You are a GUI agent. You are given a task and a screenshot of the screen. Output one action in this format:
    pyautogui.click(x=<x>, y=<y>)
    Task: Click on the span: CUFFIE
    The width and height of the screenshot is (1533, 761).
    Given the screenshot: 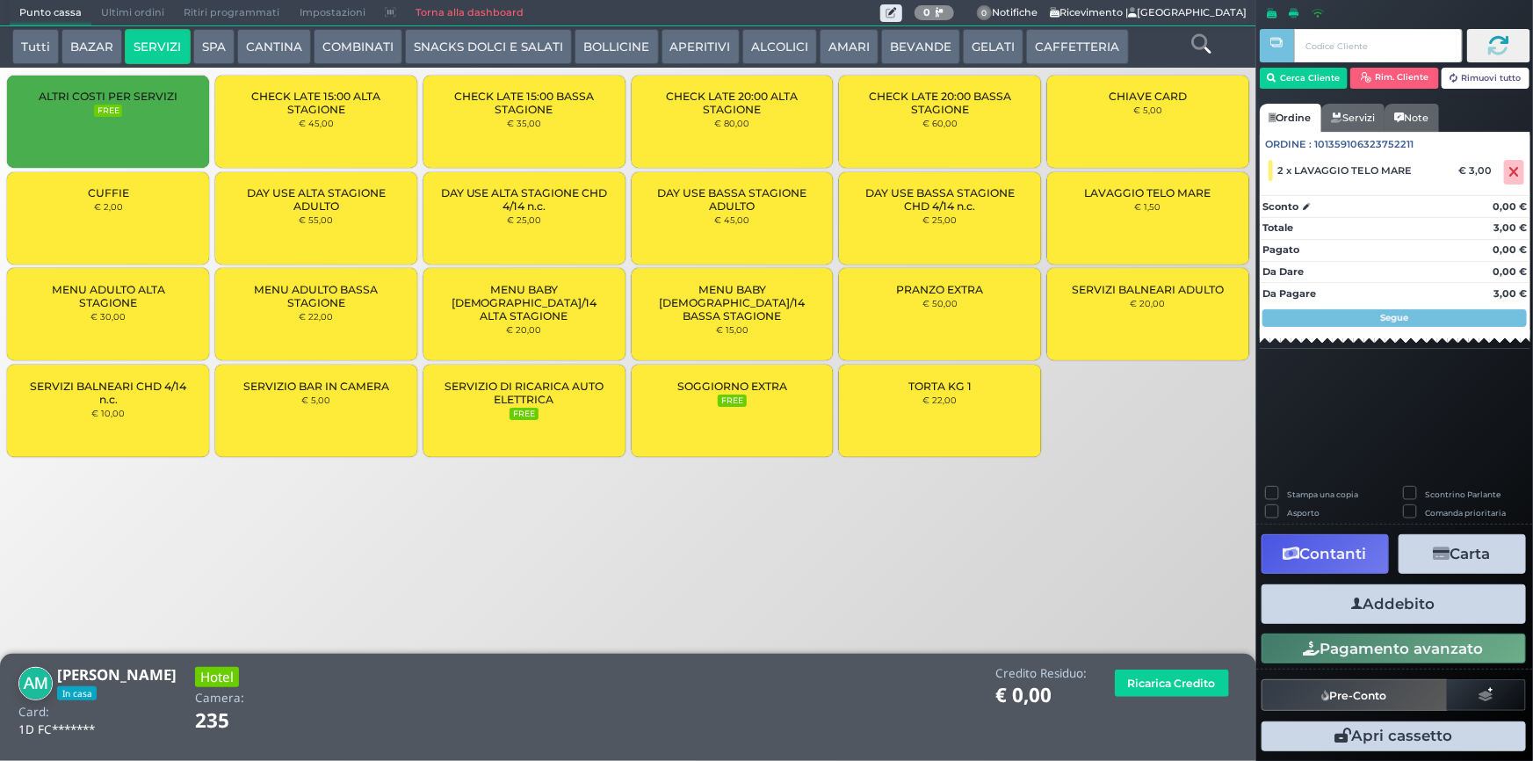 What is the action you would take?
    pyautogui.click(x=108, y=192)
    